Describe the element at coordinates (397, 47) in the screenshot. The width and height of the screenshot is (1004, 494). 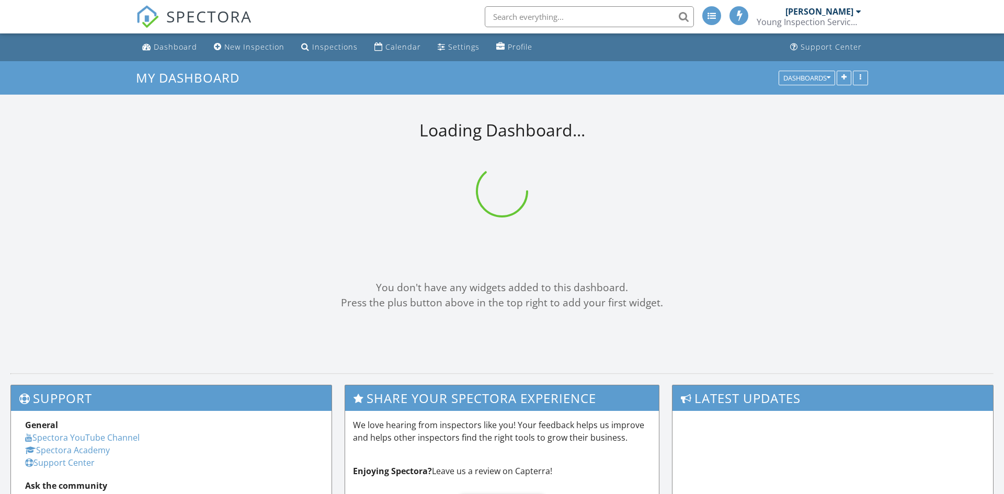
I see `a: Calendar` at that location.